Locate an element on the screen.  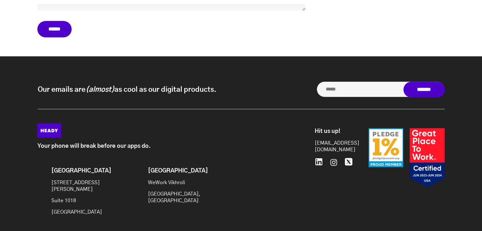
p: Your phone will break before our apps do. is located at coordinates (162, 146).